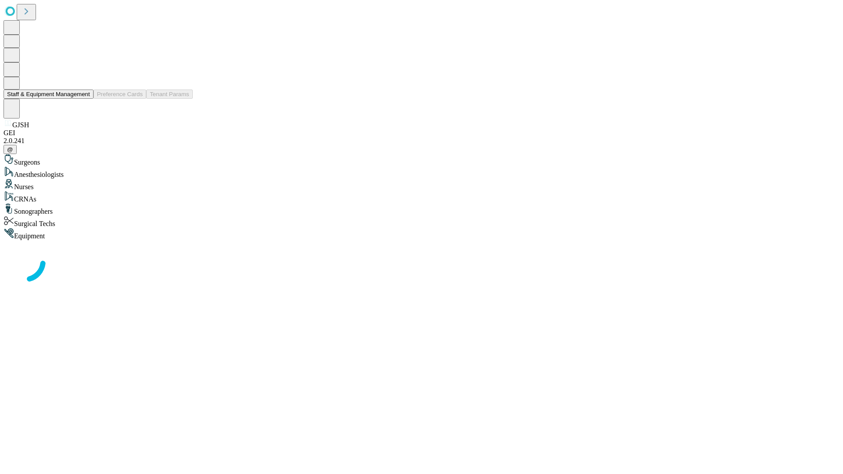 The height and width of the screenshot is (474, 843). Describe the element at coordinates (421, 222) in the screenshot. I see `div: Surgical Techs` at that location.